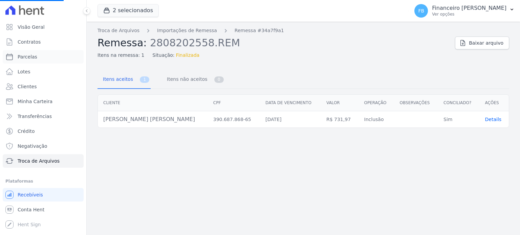 The image size is (520, 235). What do you see at coordinates (43, 146) in the screenshot?
I see `a: Negativação` at bounding box center [43, 146].